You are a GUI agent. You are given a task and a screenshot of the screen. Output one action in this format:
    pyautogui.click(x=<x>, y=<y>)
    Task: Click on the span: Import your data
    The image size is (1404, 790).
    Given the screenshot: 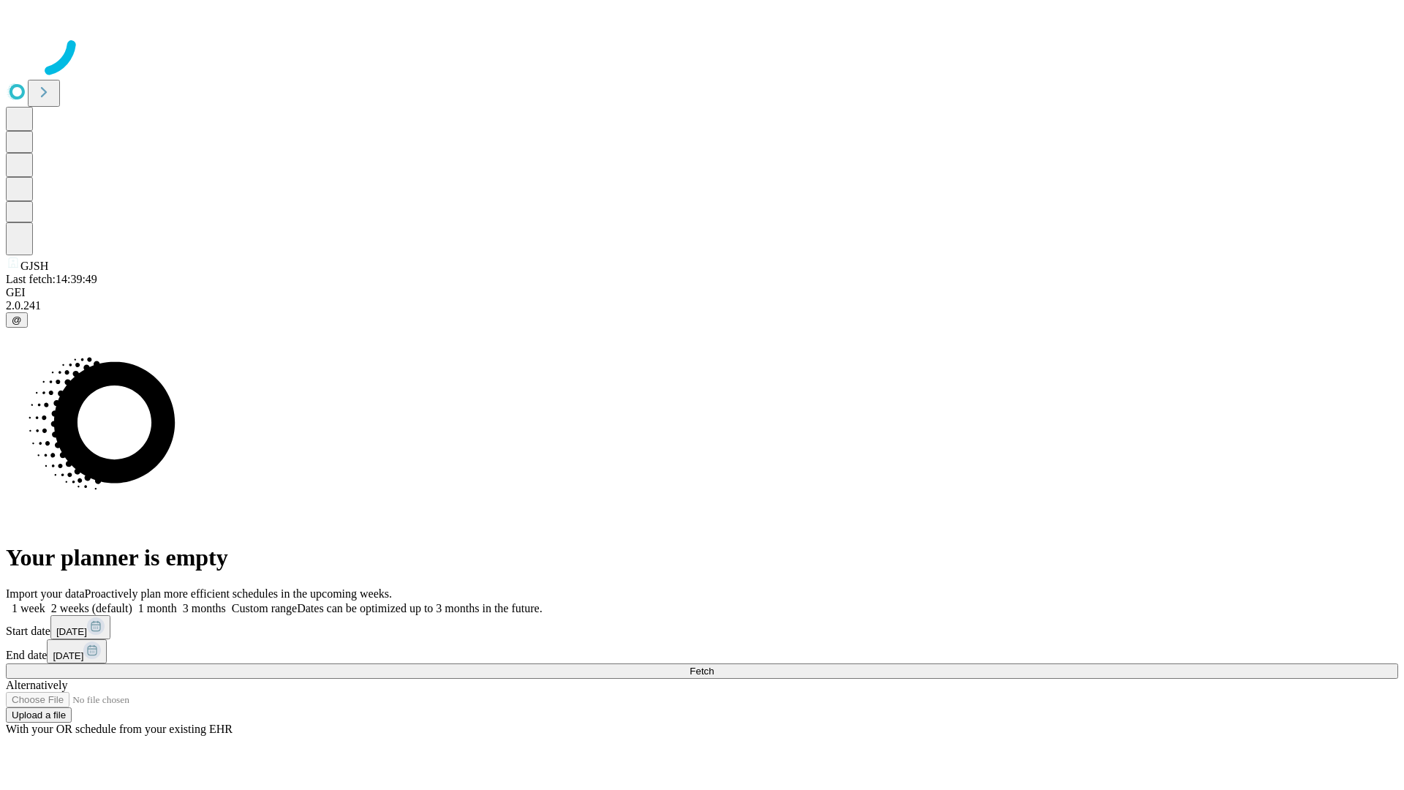 What is the action you would take?
    pyautogui.click(x=45, y=593)
    